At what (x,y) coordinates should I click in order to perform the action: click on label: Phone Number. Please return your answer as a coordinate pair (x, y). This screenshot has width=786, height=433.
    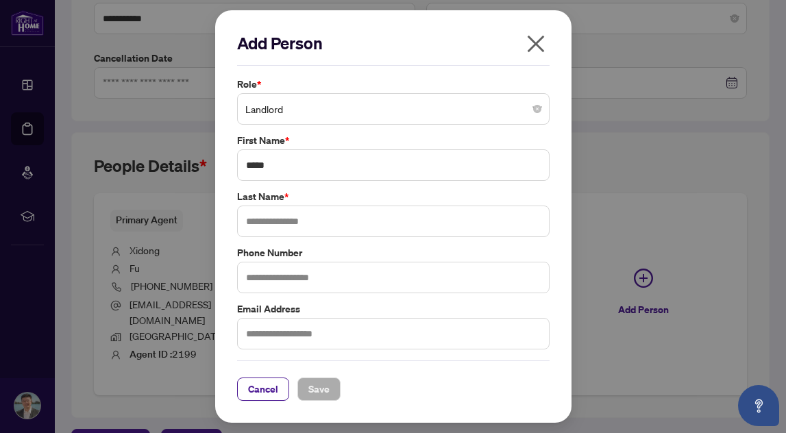
    Looking at the image, I should click on (393, 253).